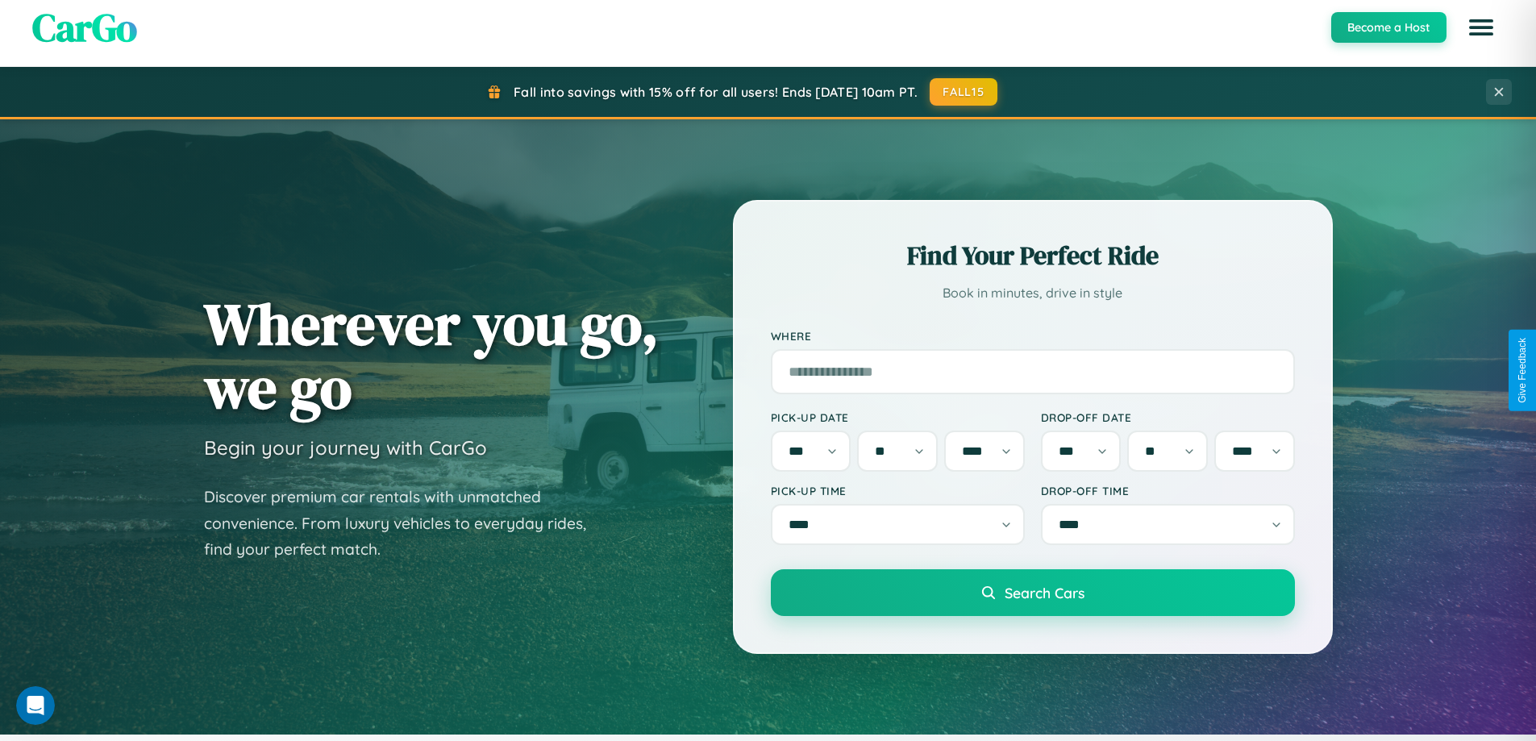 This screenshot has height=741, width=1536. Describe the element at coordinates (1033, 593) in the screenshot. I see `button: Search Cars` at that location.